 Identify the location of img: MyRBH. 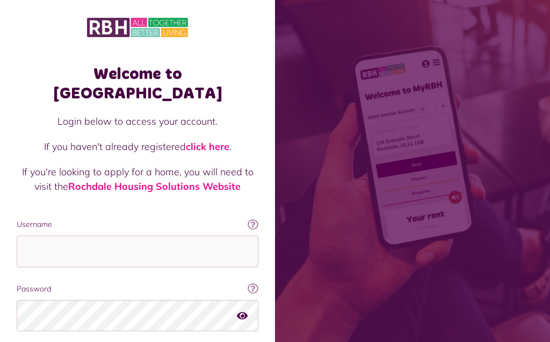
(138, 27).